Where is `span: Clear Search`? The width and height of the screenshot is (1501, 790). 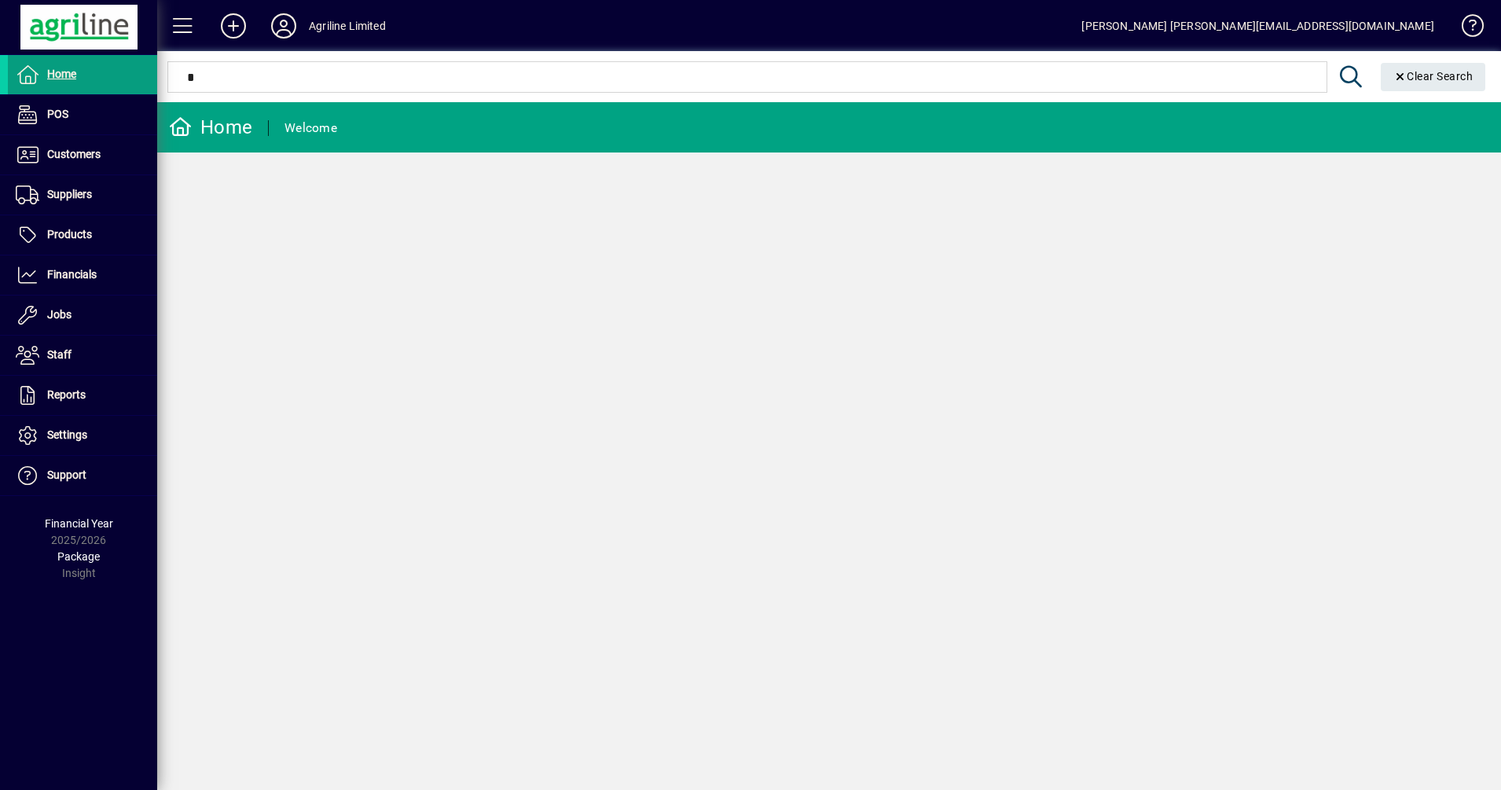 span: Clear Search is located at coordinates (1433, 76).